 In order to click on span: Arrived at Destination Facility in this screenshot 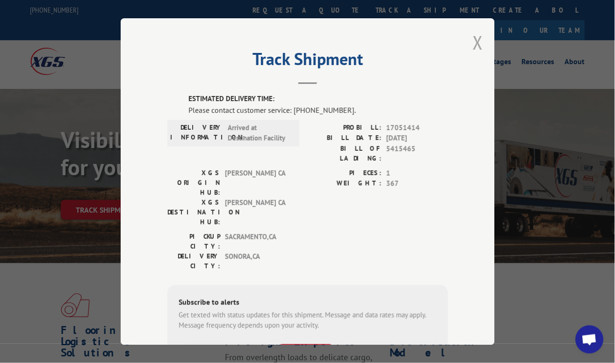, I will do `click(259, 132)`.